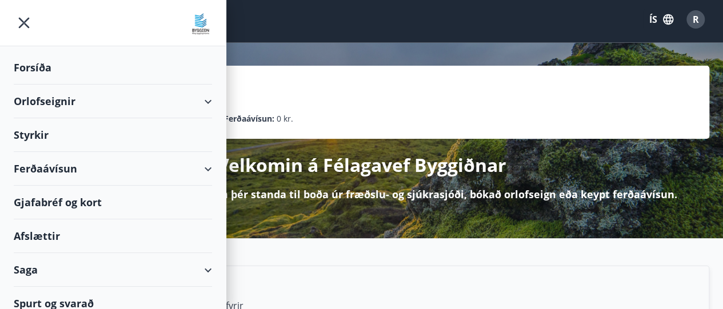  I want to click on p: Ferðaávísun :, so click(249, 119).